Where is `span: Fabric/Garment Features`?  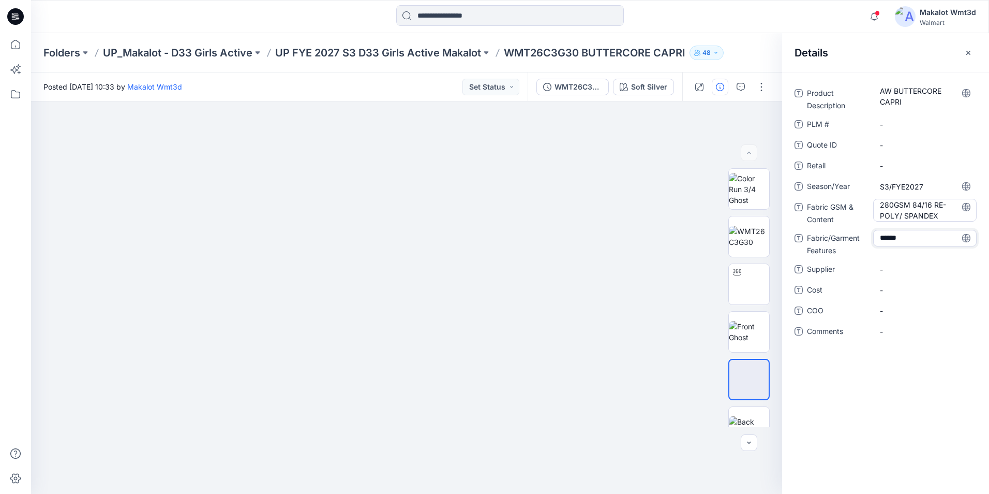 span: Fabric/Garment Features is located at coordinates (838, 244).